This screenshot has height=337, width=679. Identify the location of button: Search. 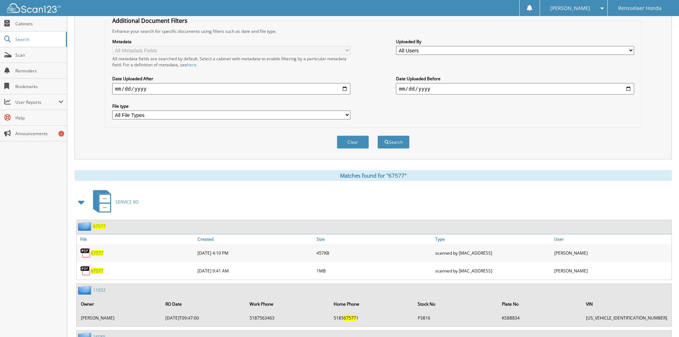
(393, 142).